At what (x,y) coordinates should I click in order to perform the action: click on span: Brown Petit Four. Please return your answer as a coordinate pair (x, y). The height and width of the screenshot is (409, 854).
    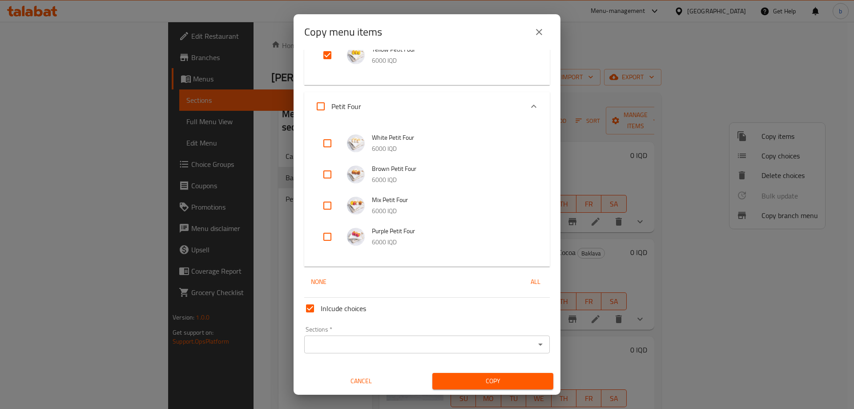
    Looking at the image, I should click on (452, 169).